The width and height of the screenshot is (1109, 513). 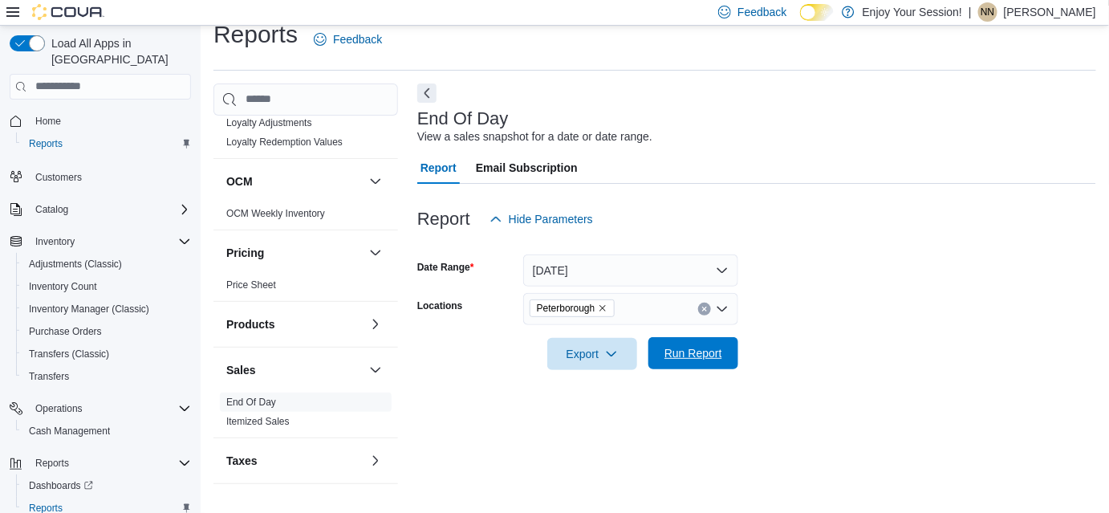 I want to click on button: Open list of options, so click(x=722, y=309).